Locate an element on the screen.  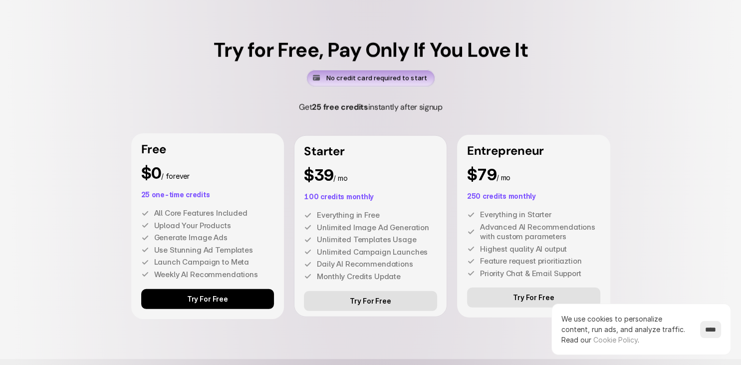
p: Use Stunning Ad Templates is located at coordinates (214, 250).